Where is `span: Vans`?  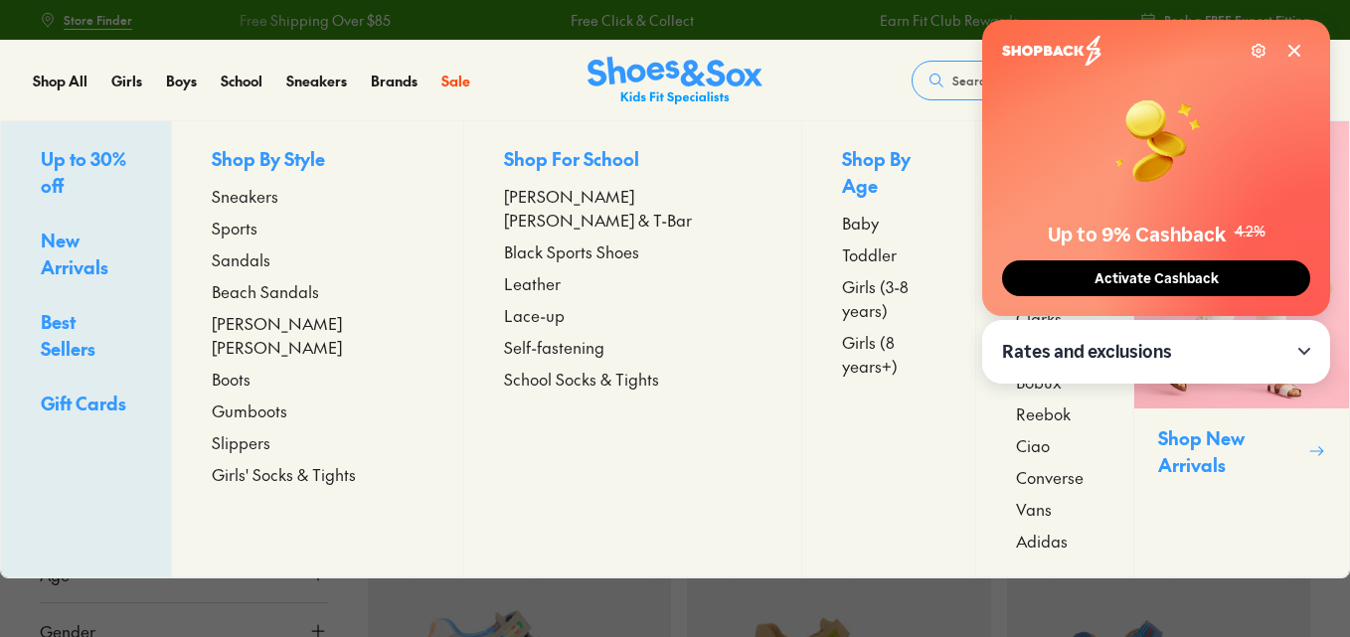 span: Vans is located at coordinates (1034, 509).